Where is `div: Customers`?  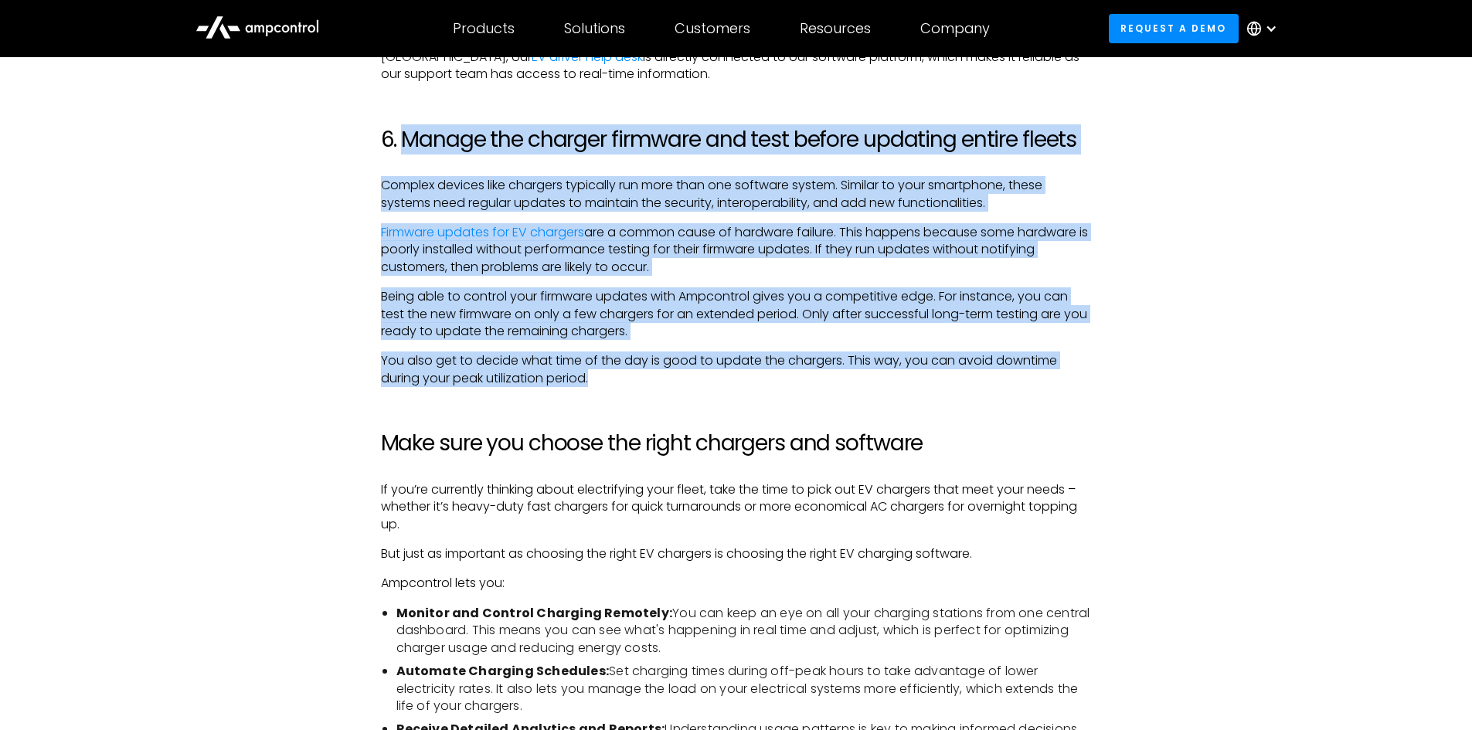
div: Customers is located at coordinates (713, 29).